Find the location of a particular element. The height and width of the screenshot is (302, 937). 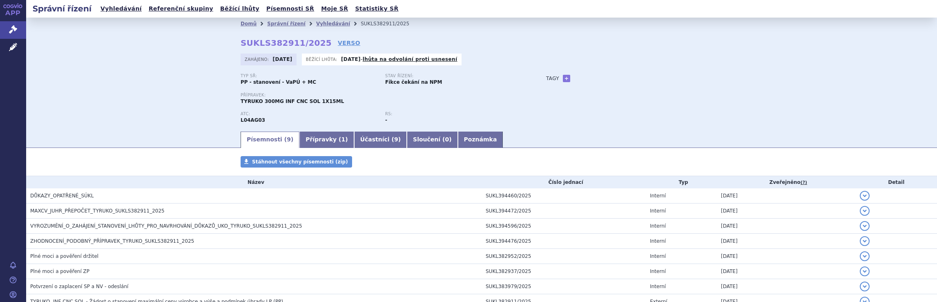

a: Písemnosti (9) is located at coordinates (270, 140).